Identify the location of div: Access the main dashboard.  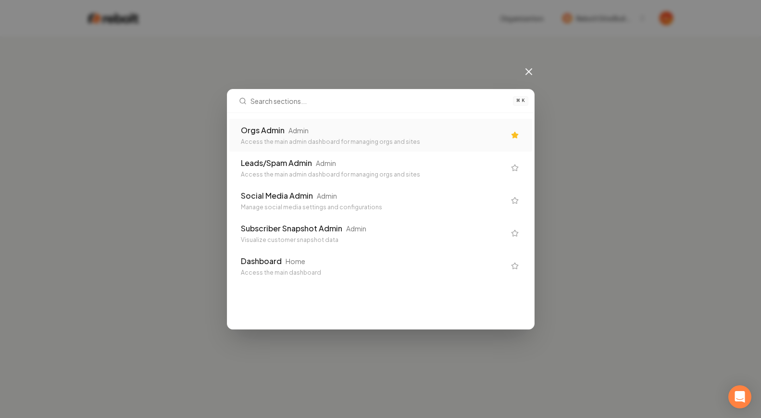
(373, 273).